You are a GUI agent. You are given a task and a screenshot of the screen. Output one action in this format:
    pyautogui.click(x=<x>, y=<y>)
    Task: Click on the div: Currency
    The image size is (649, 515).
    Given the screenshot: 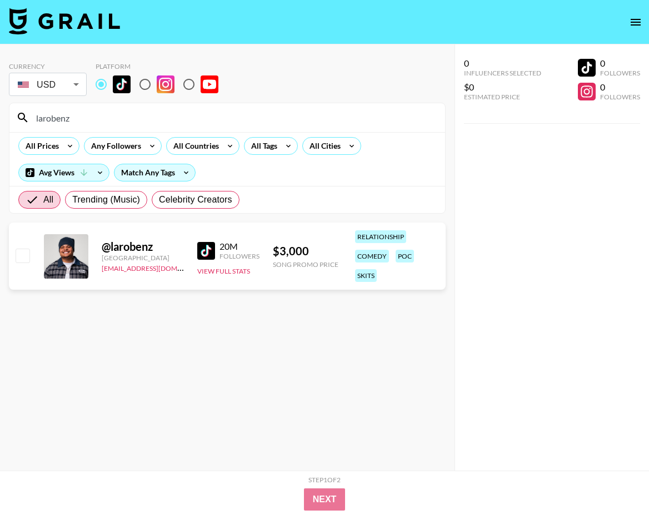 What is the action you would take?
    pyautogui.click(x=48, y=66)
    